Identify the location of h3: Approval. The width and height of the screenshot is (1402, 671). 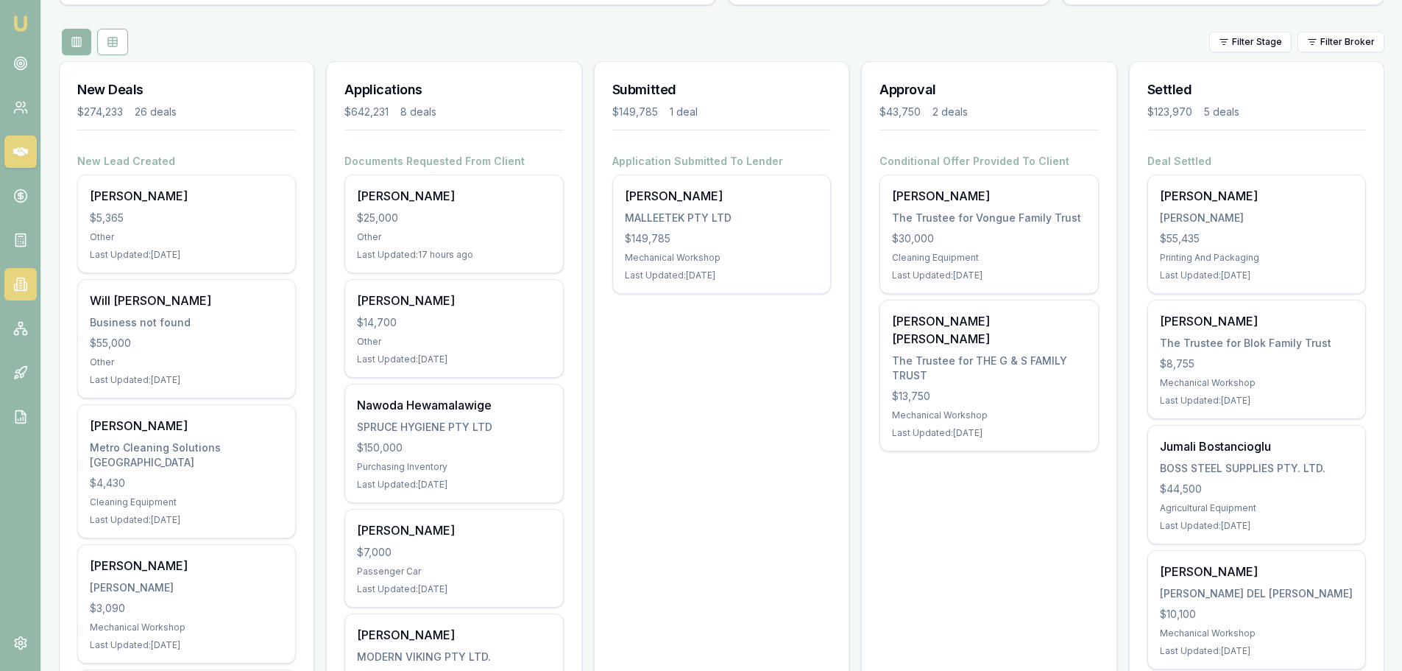
(989, 90).